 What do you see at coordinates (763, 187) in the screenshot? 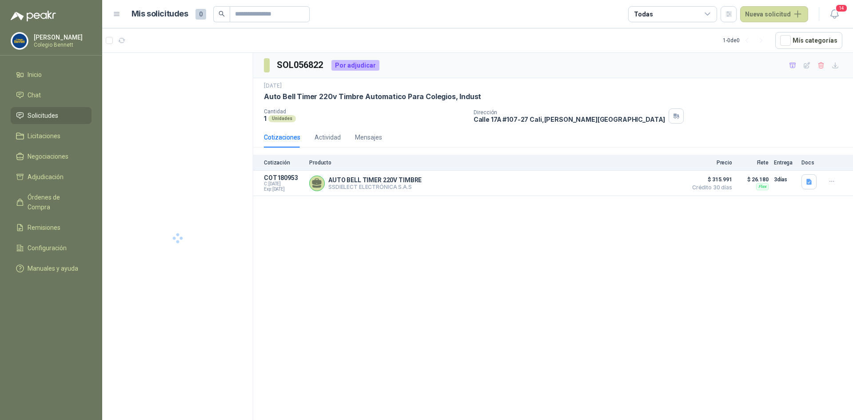
I see `div: Flex` at bounding box center [763, 187].